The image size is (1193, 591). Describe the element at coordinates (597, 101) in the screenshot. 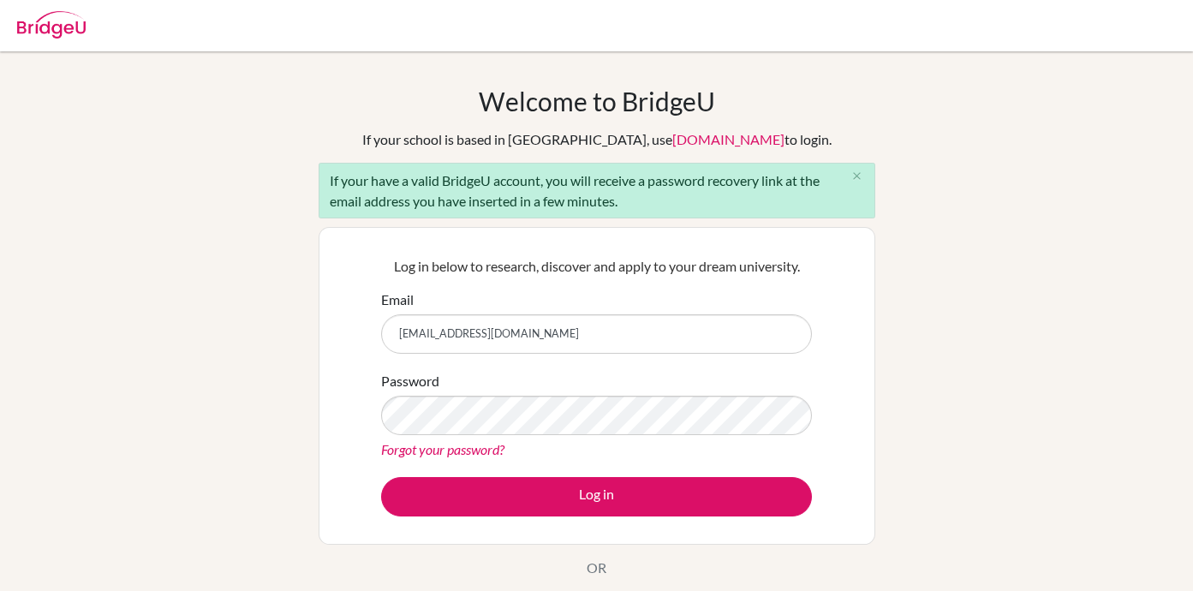

I see `h1: Welcome to BridgeU` at that location.